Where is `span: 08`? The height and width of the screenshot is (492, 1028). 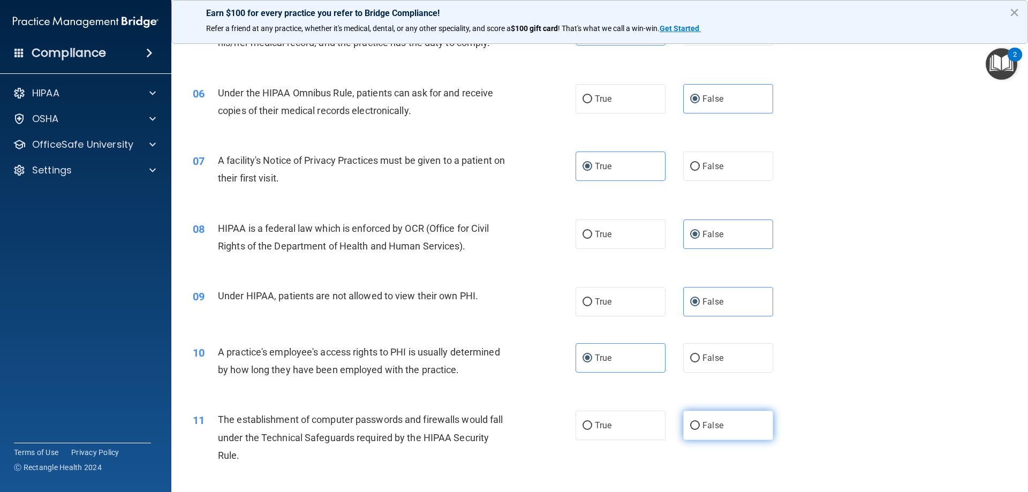
span: 08 is located at coordinates (199, 229).